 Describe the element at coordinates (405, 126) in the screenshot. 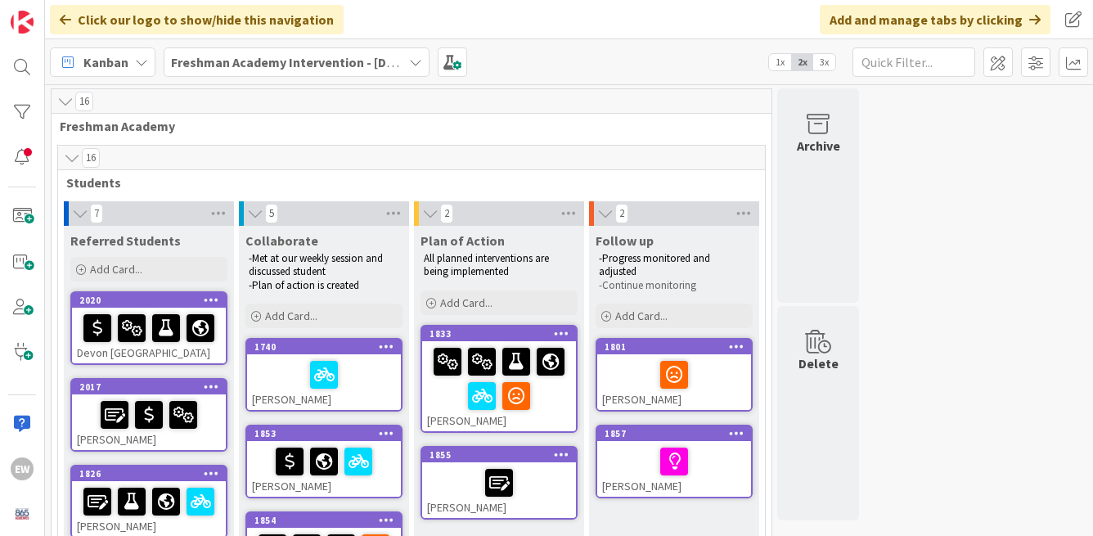

I see `span: Freshman Academy` at that location.